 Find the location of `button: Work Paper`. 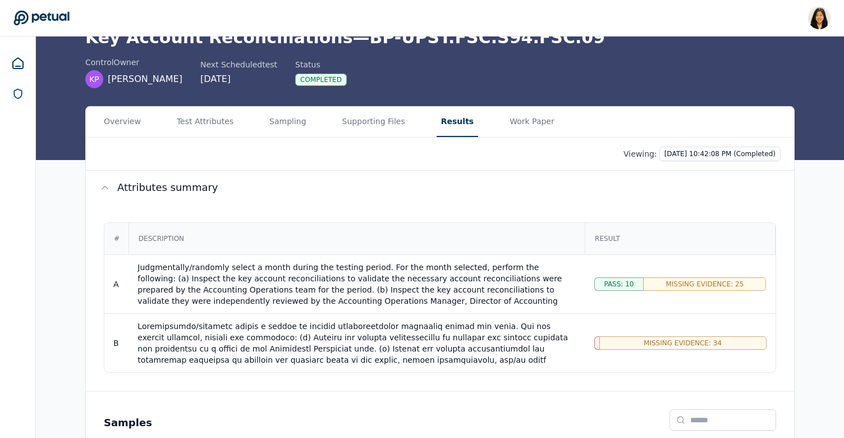

button: Work Paper is located at coordinates (532, 122).